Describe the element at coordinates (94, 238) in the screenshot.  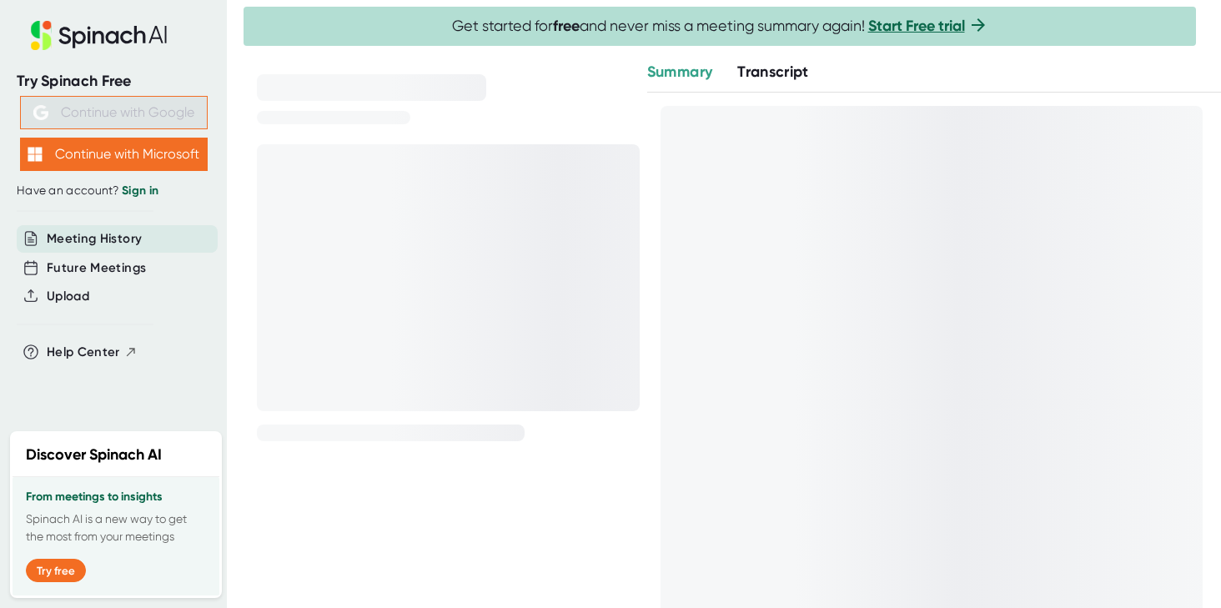
I see `button: Meeting History` at that location.